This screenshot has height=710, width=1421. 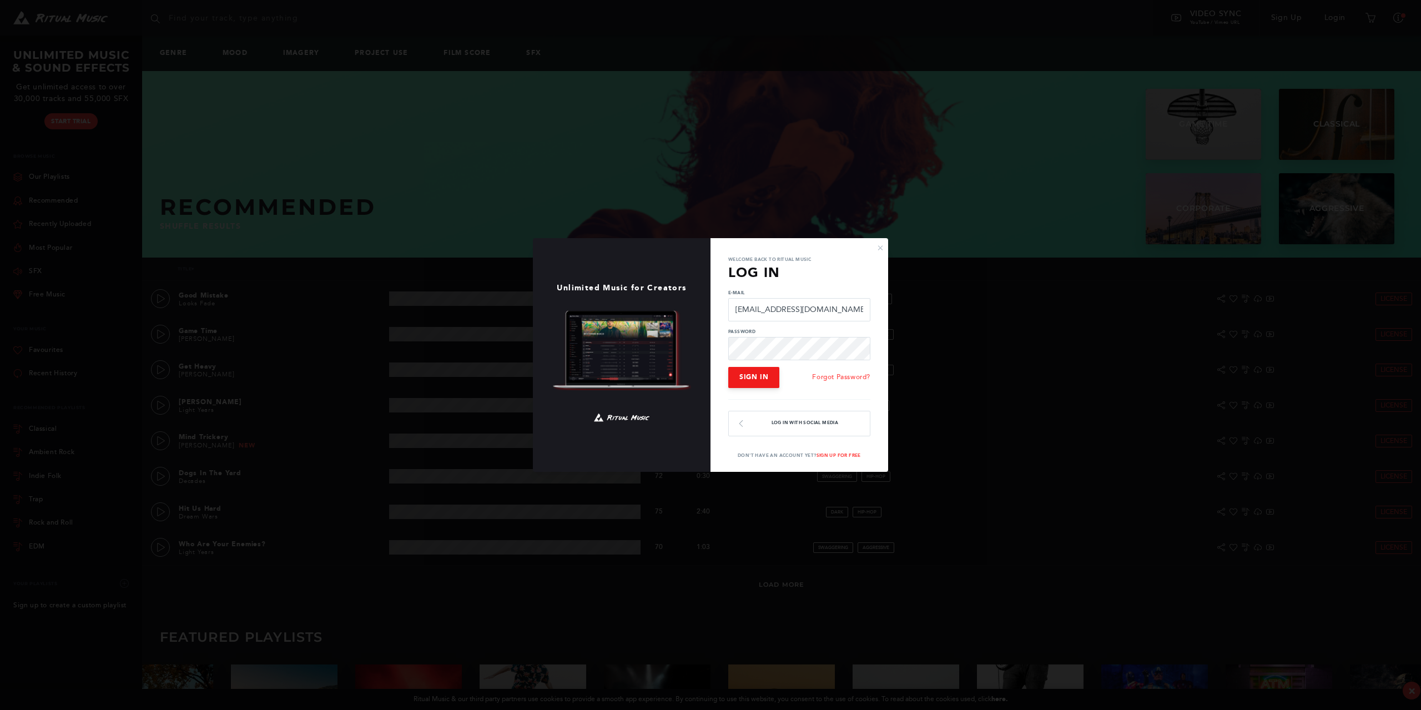 What do you see at coordinates (799, 455) in the screenshot?
I see `p: Don't have an account yet?` at bounding box center [799, 455].